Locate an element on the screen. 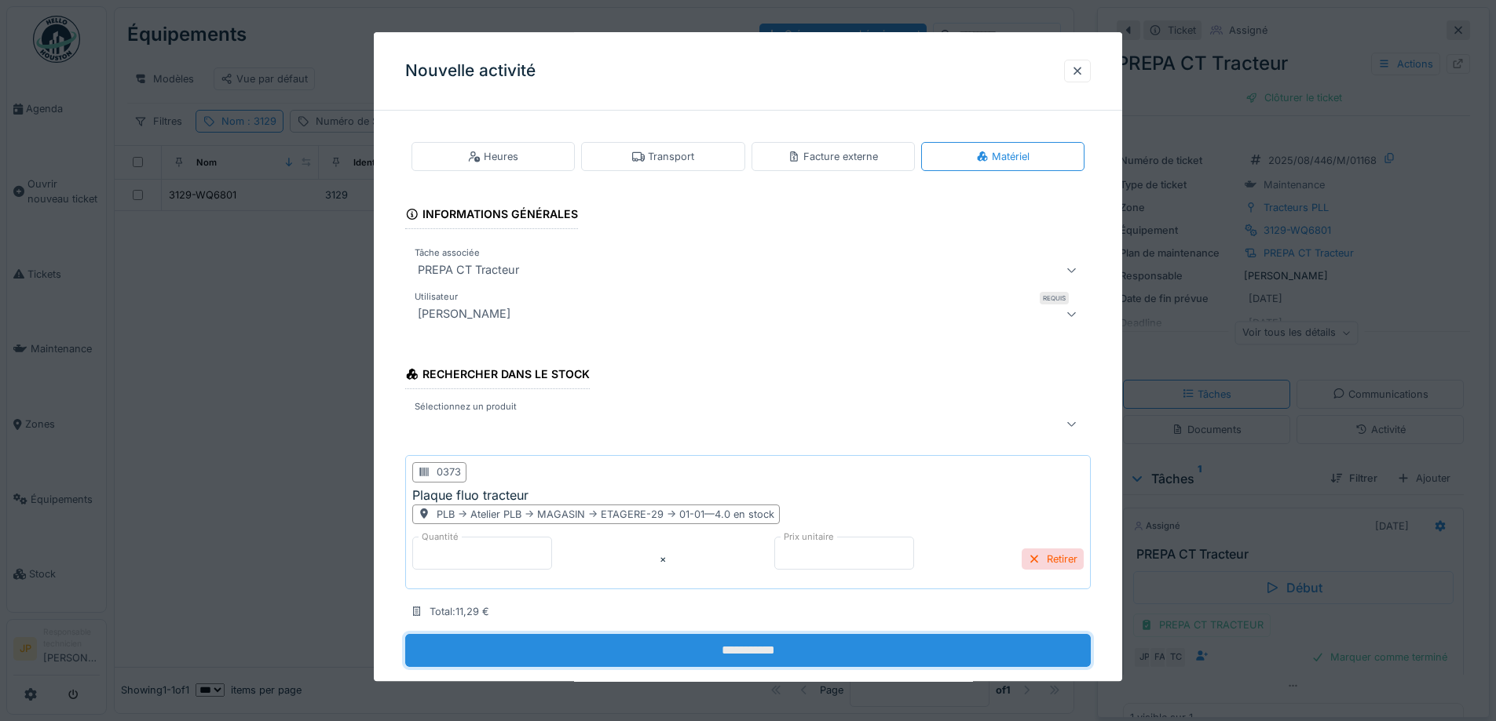 Image resolution: width=1496 pixels, height=721 pixels. div: Matériel is located at coordinates (1003, 156).